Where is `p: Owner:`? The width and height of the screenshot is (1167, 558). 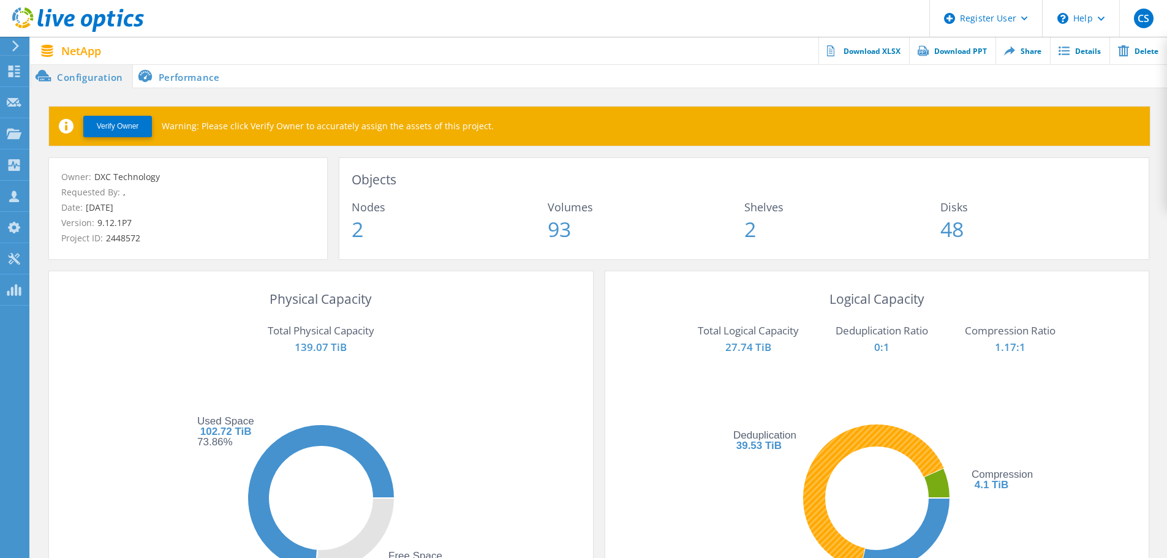 p: Owner: is located at coordinates (188, 177).